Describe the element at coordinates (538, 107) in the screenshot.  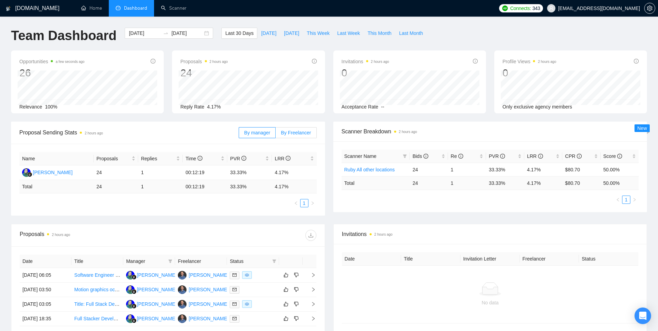
I see `span: Only exclusive agency members` at that location.